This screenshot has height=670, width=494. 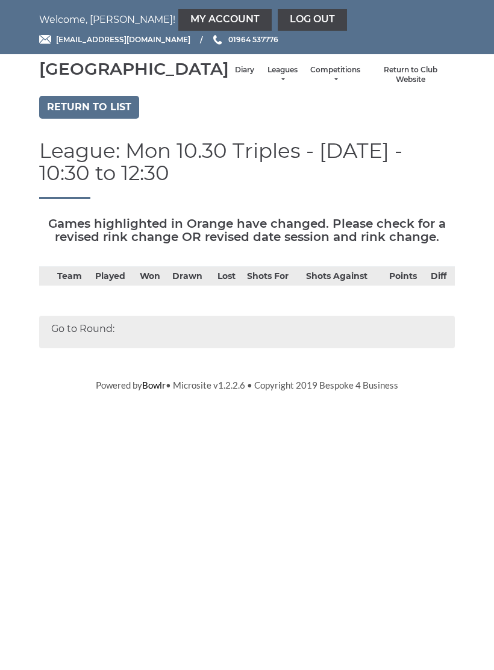 I want to click on span: Powered by • Microsite v1.2.2.6 • Copyright 2019 Bespoke 4 Business, so click(x=247, y=385).